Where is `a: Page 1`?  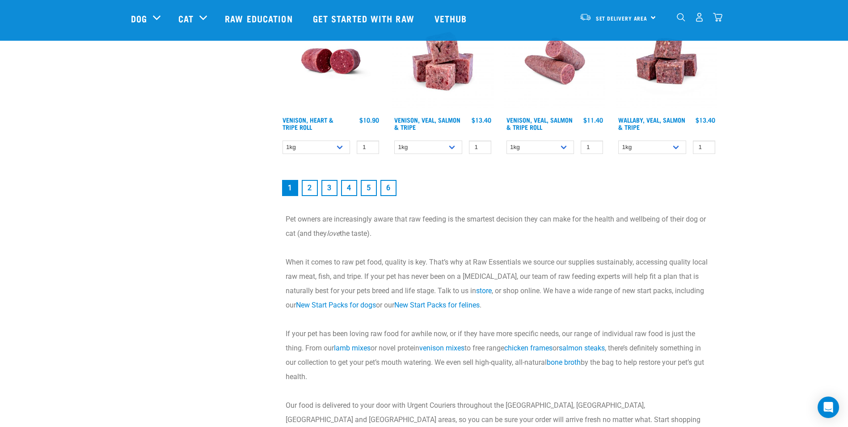
a: Page 1 is located at coordinates (290, 188).